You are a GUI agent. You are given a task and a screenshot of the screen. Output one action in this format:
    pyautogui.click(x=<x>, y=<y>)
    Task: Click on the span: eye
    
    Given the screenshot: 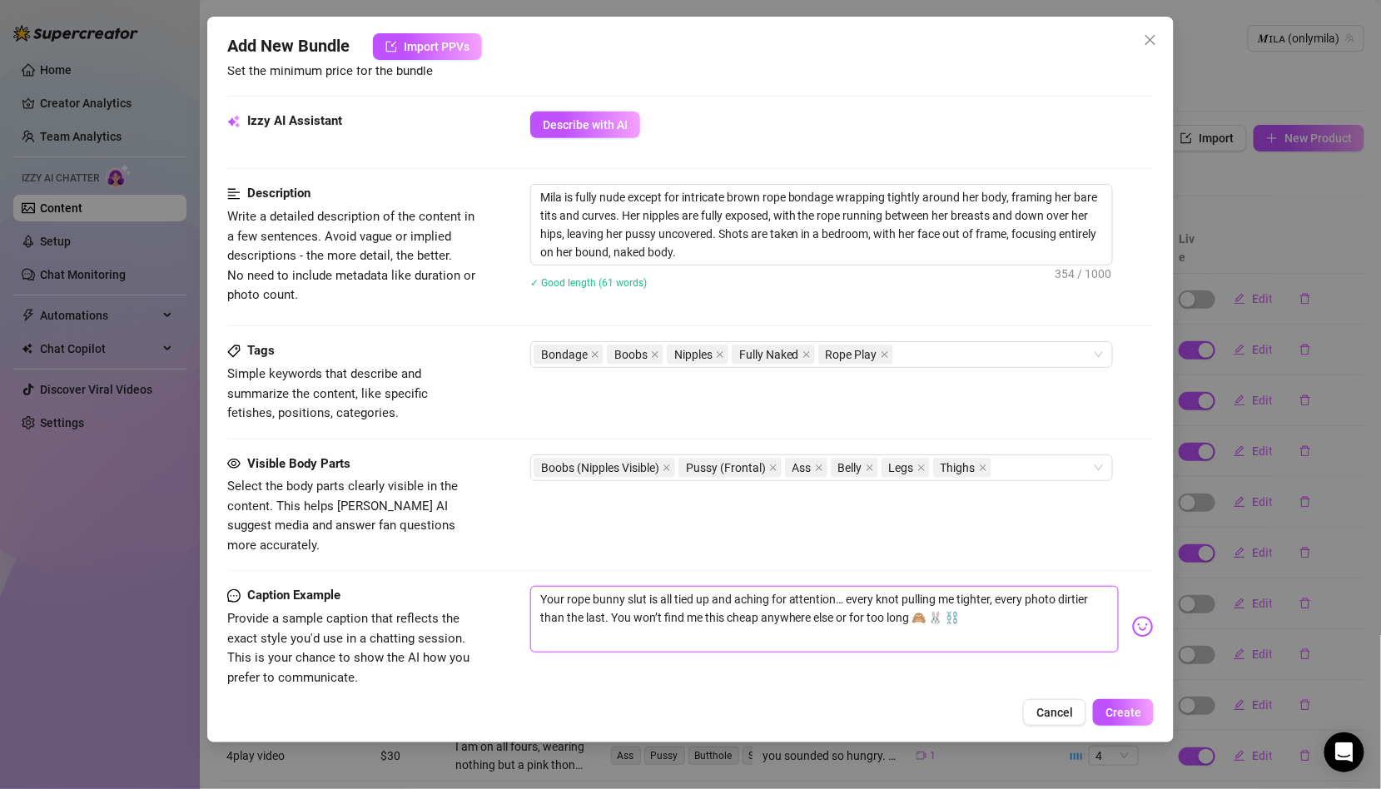 What is the action you would take?
    pyautogui.click(x=234, y=464)
    